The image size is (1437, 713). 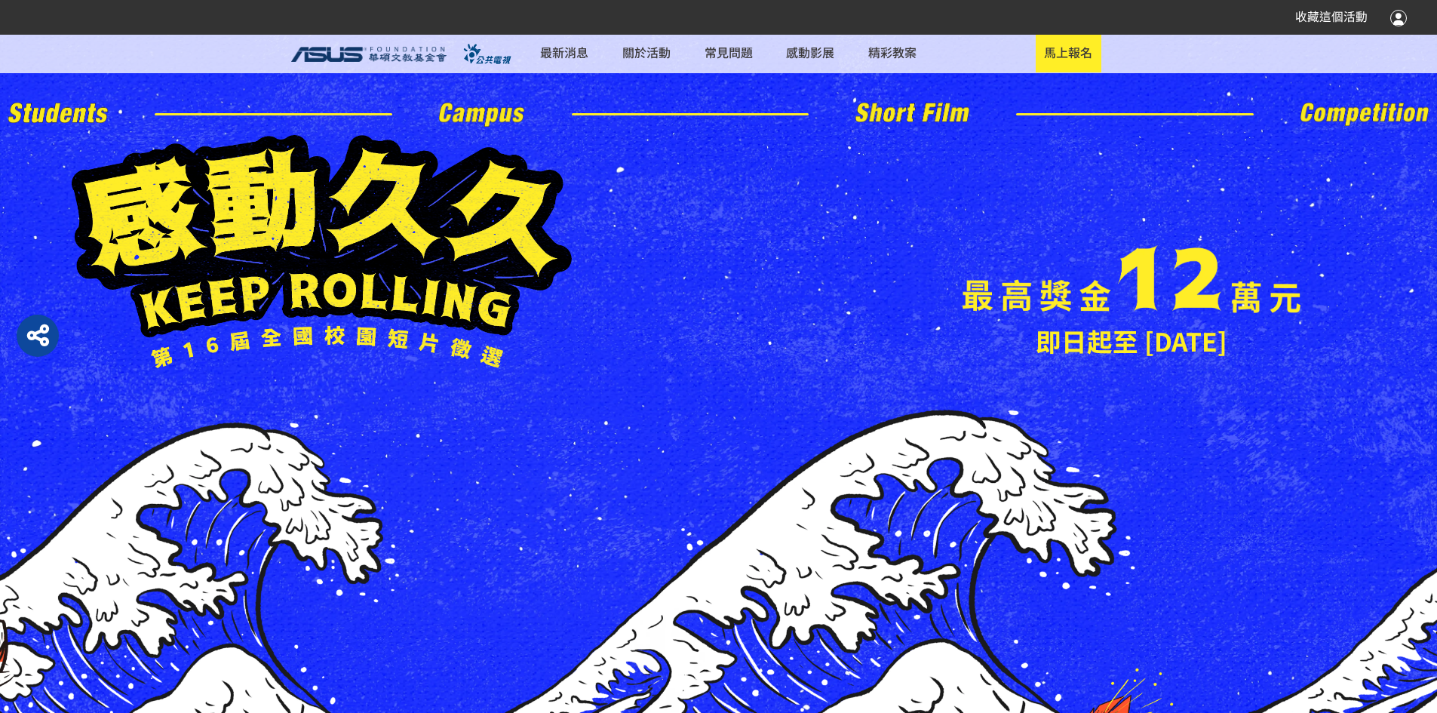 I want to click on img: PTS, so click(x=489, y=54).